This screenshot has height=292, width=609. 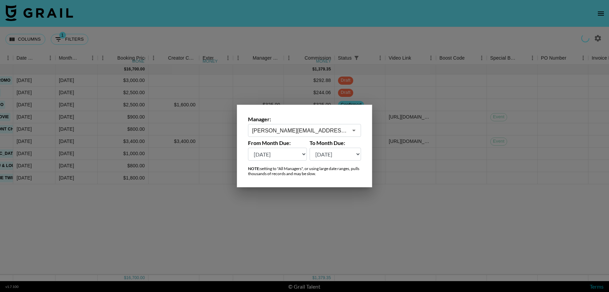 I want to click on label: From Month Due:, so click(x=277, y=143).